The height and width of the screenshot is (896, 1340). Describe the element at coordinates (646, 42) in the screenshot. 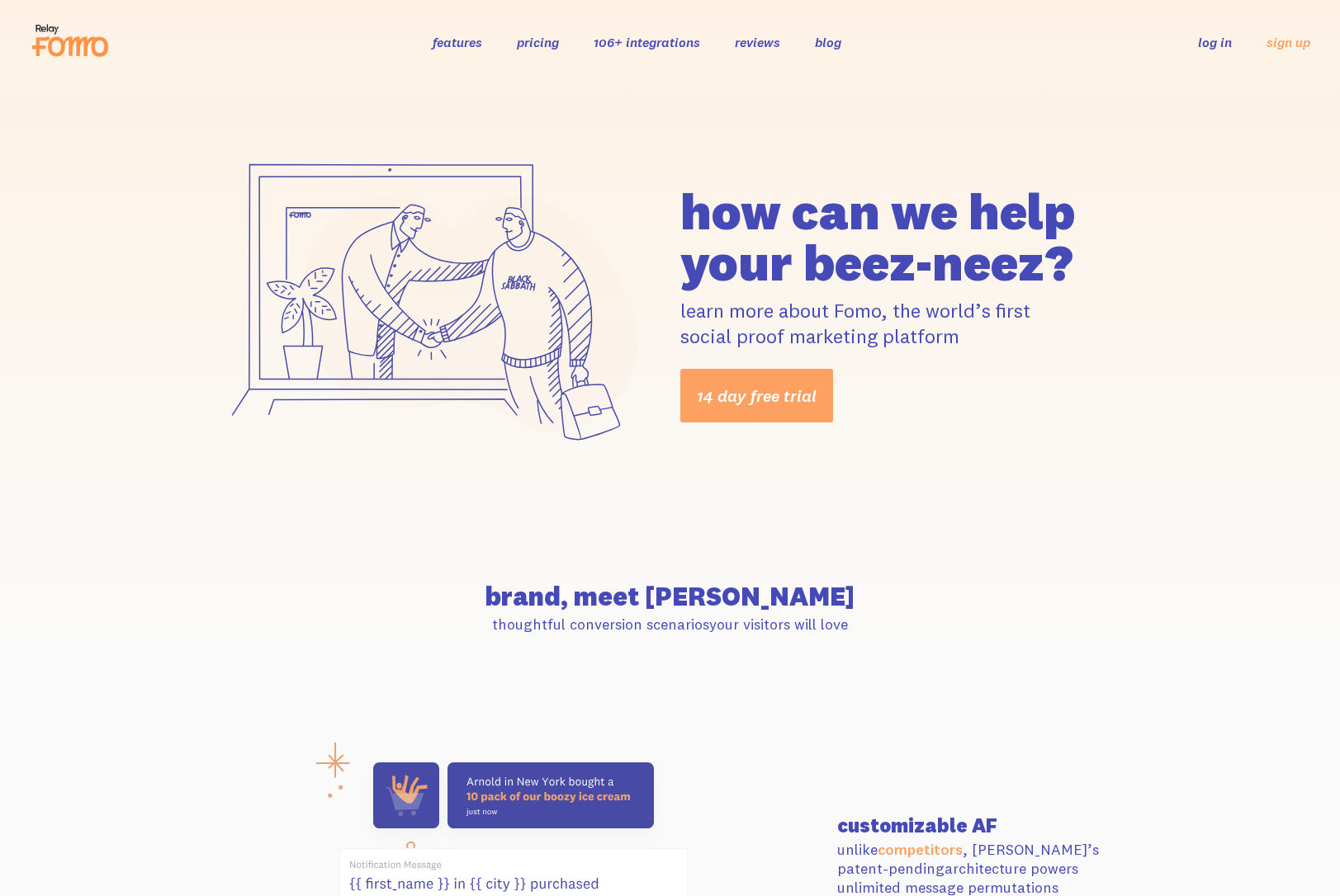

I see `a: 106+ integrations` at that location.